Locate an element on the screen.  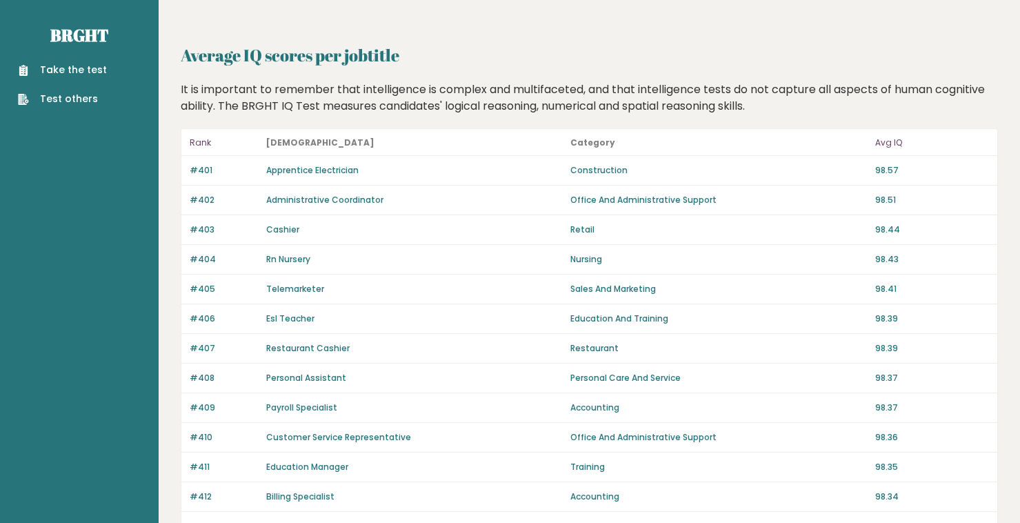
p: Nursing is located at coordinates (718, 259).